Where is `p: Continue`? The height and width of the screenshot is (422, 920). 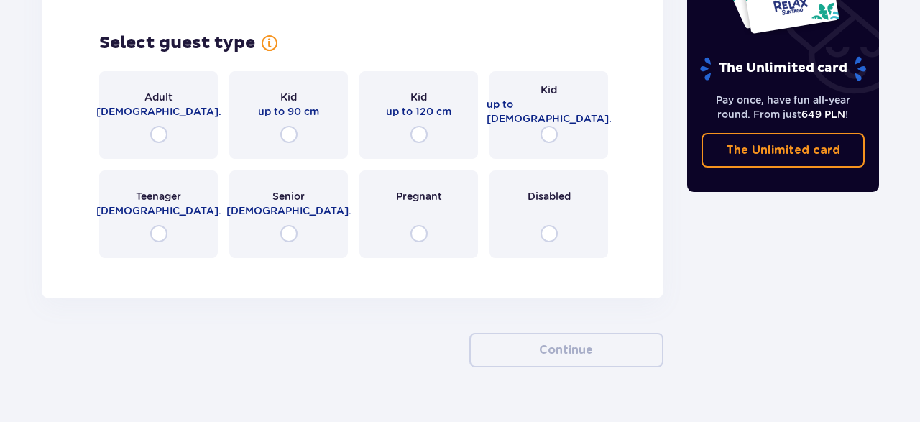
p: Continue is located at coordinates (565, 350).